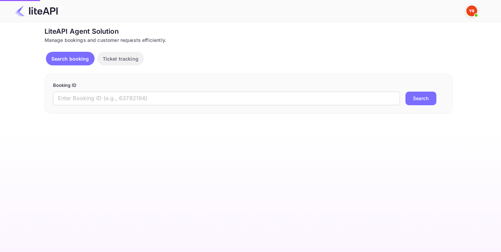 Image resolution: width=501 pixels, height=252 pixels. I want to click on input: Enter Booking ID (e.g., 63782194), so click(227, 98).